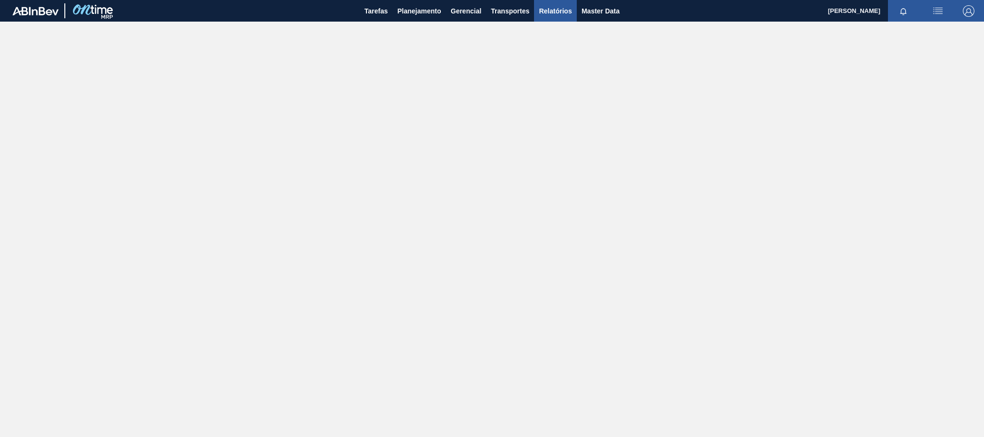 This screenshot has width=984, height=437. What do you see at coordinates (555, 11) in the screenshot?
I see `span: Relatórios` at bounding box center [555, 11].